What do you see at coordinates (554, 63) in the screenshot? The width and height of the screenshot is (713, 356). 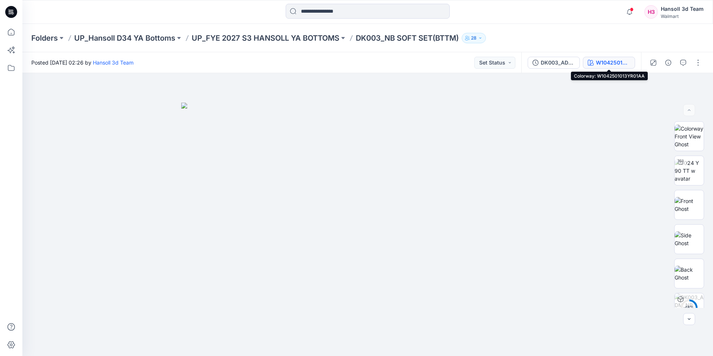 I see `button: DK003_ADM_NB SOFT SET(BTTM)` at bounding box center [554, 63].